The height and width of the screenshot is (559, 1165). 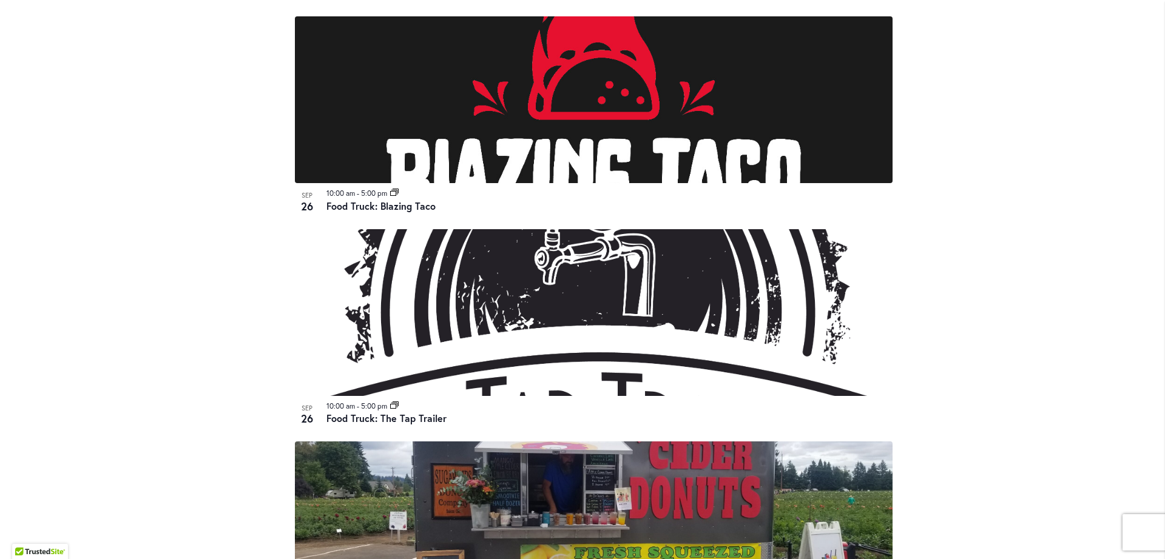 What do you see at coordinates (593, 312) in the screenshot?
I see `img: Food Truck: The Tap Trailer` at bounding box center [593, 312].